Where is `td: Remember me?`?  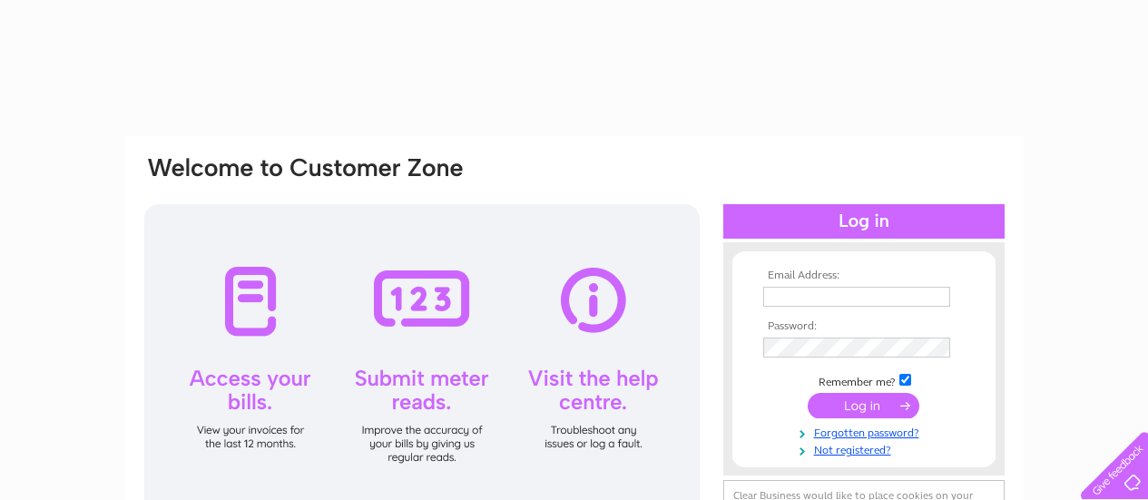 td: Remember me? is located at coordinates (864, 380).